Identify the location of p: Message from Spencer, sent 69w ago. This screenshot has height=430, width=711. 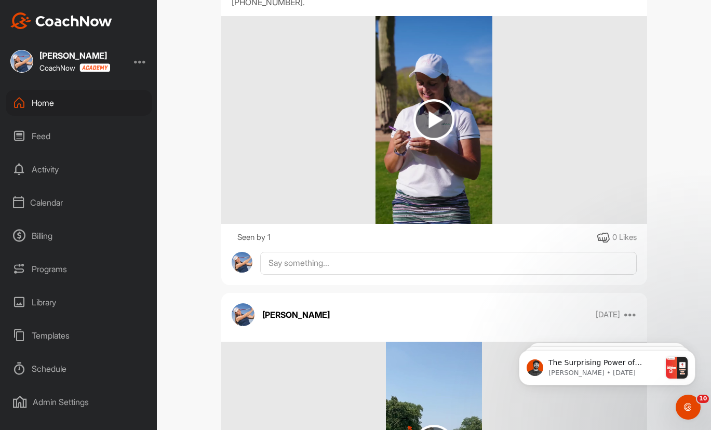
(101, 44).